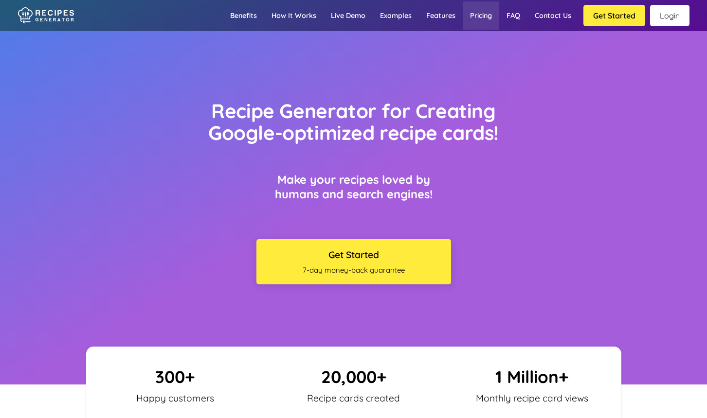 This screenshot has height=418, width=707. Describe the element at coordinates (513, 16) in the screenshot. I see `a: FAQ` at that location.